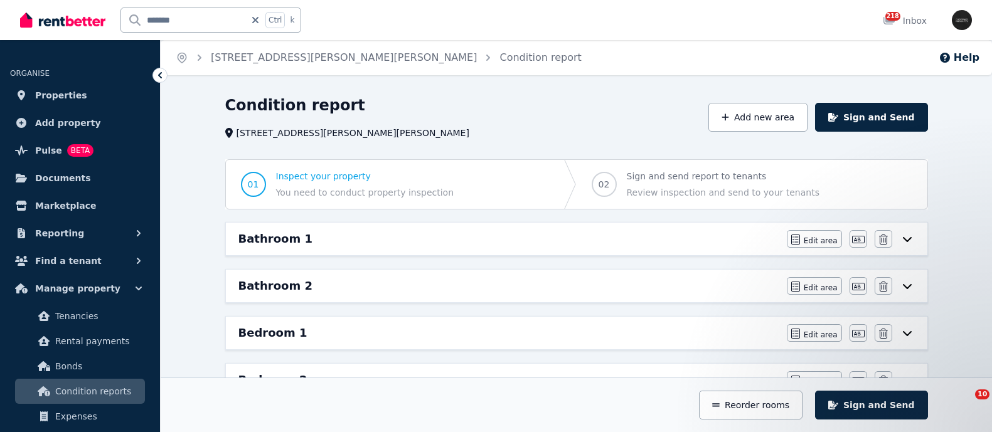  Describe the element at coordinates (292, 20) in the screenshot. I see `span: k` at that location.